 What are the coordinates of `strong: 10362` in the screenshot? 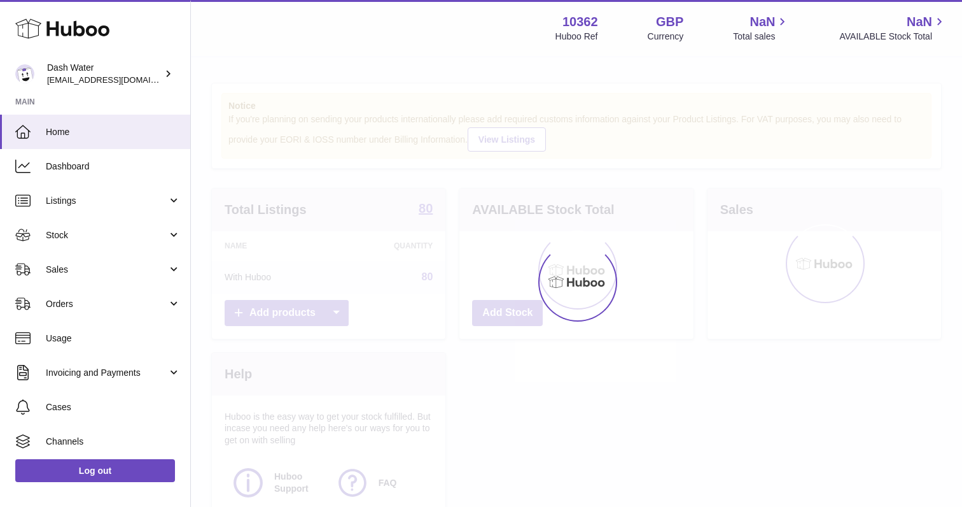 It's located at (580, 22).